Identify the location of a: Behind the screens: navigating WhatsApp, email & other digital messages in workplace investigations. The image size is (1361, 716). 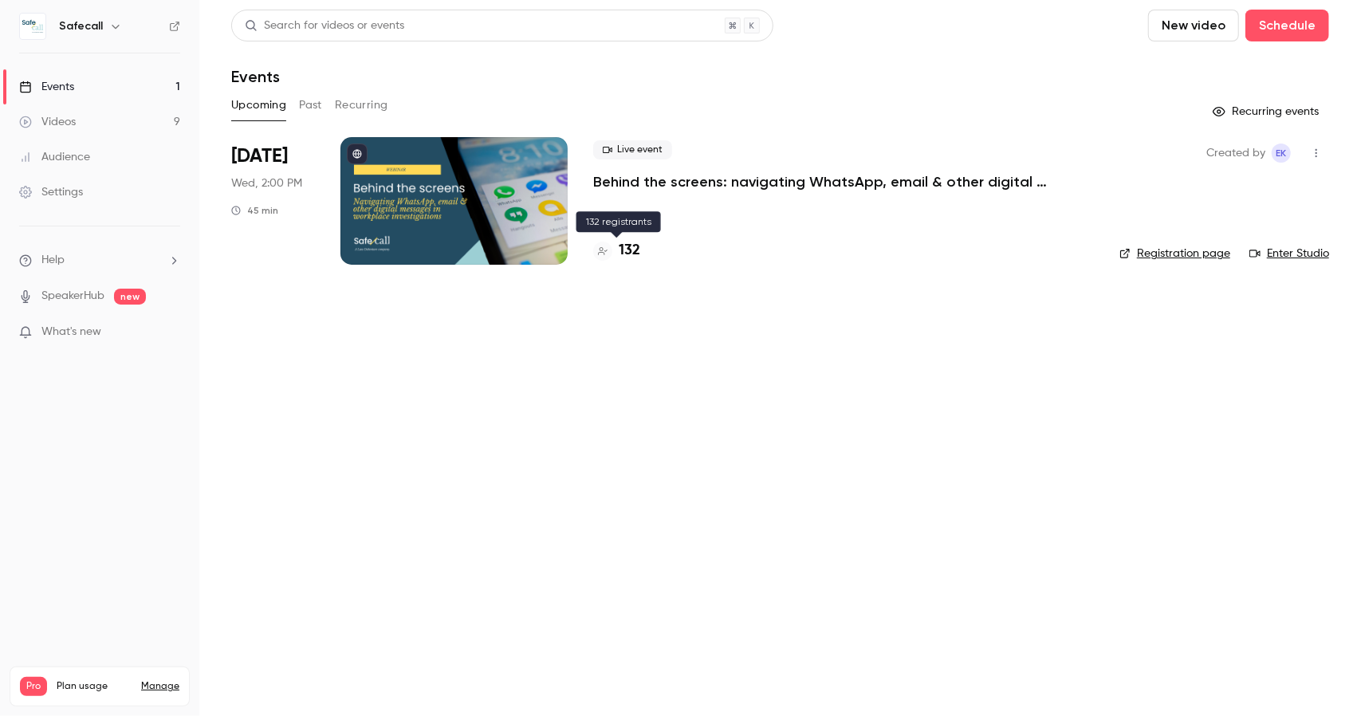
(832, 182).